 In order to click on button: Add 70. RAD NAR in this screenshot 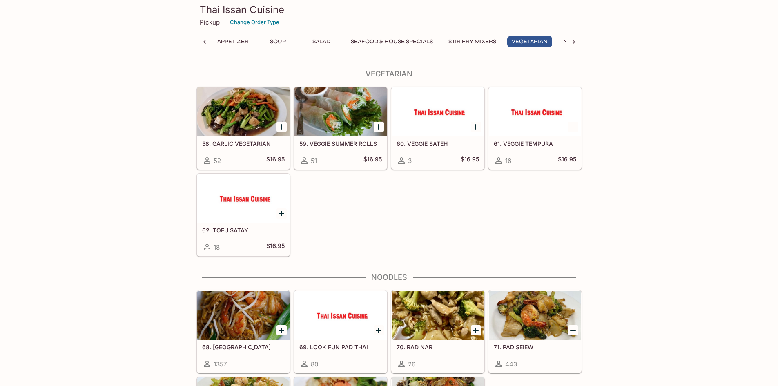, I will do `click(475, 330)`.